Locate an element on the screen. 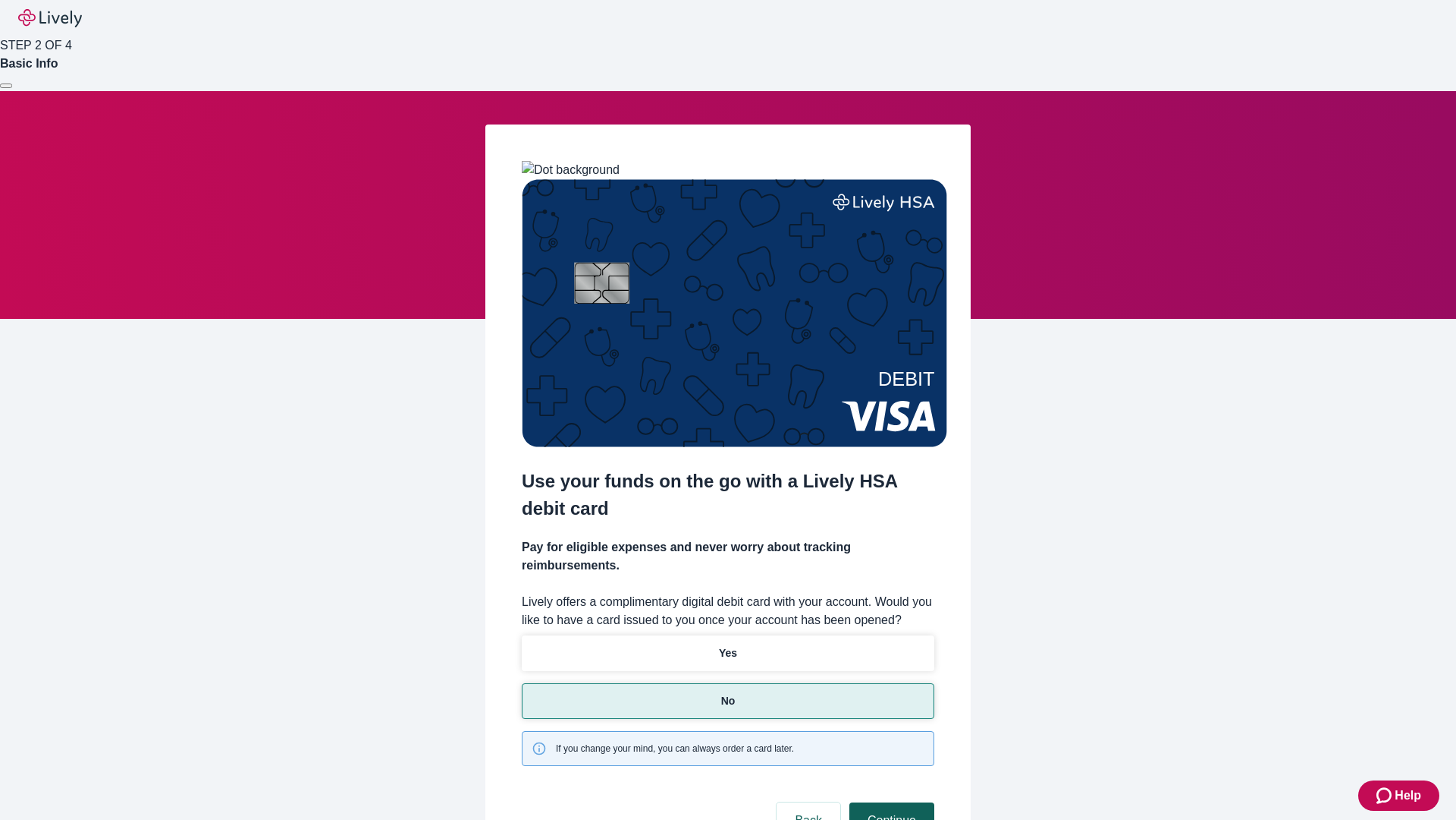  span: If you change your mind, you can always order a card later. is located at coordinates (675, 748).